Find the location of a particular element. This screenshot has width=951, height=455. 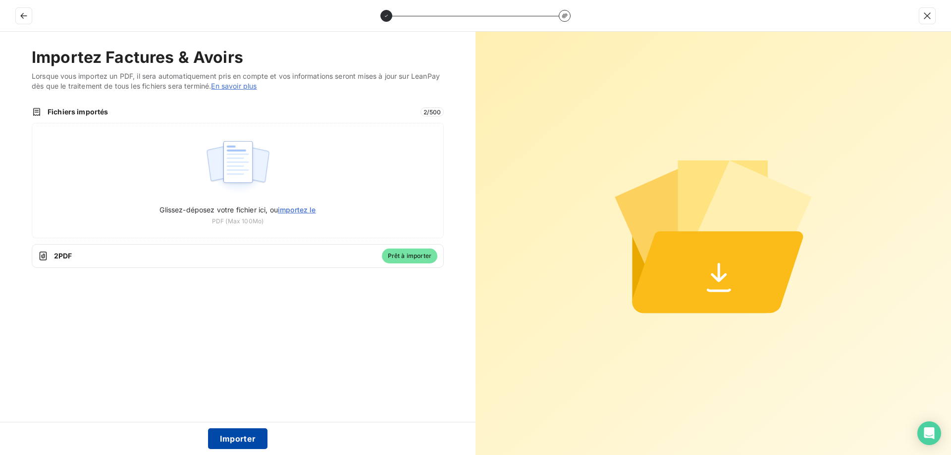

span: Glissez-déposez votre fichier ici, ou is located at coordinates (237, 209).